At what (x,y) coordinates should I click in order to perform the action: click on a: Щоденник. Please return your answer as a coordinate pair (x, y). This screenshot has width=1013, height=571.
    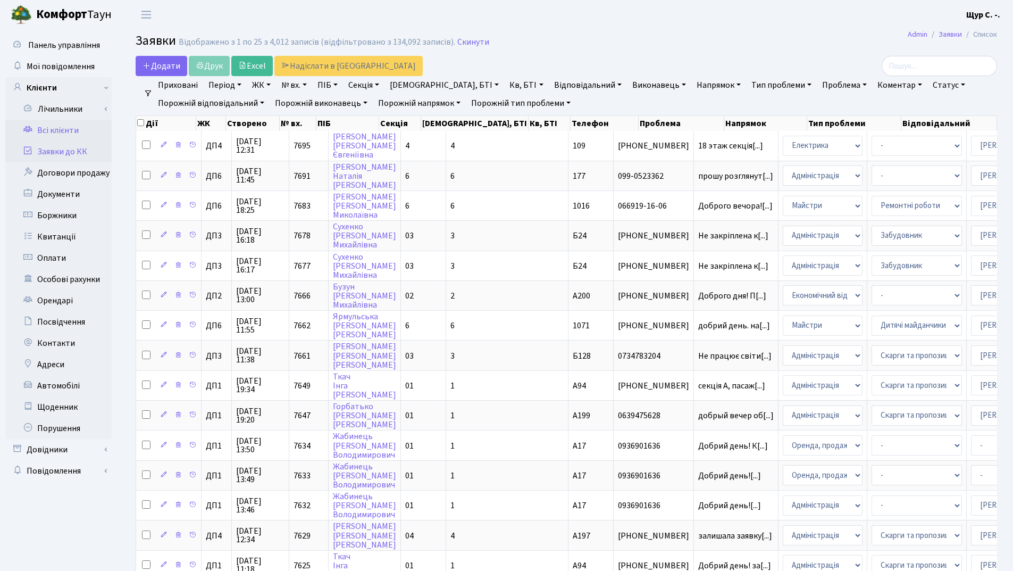
    Looking at the image, I should click on (58, 407).